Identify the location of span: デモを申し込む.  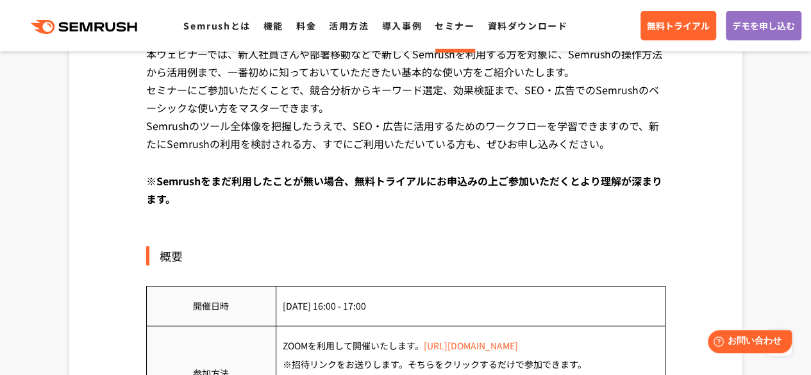
(764, 26).